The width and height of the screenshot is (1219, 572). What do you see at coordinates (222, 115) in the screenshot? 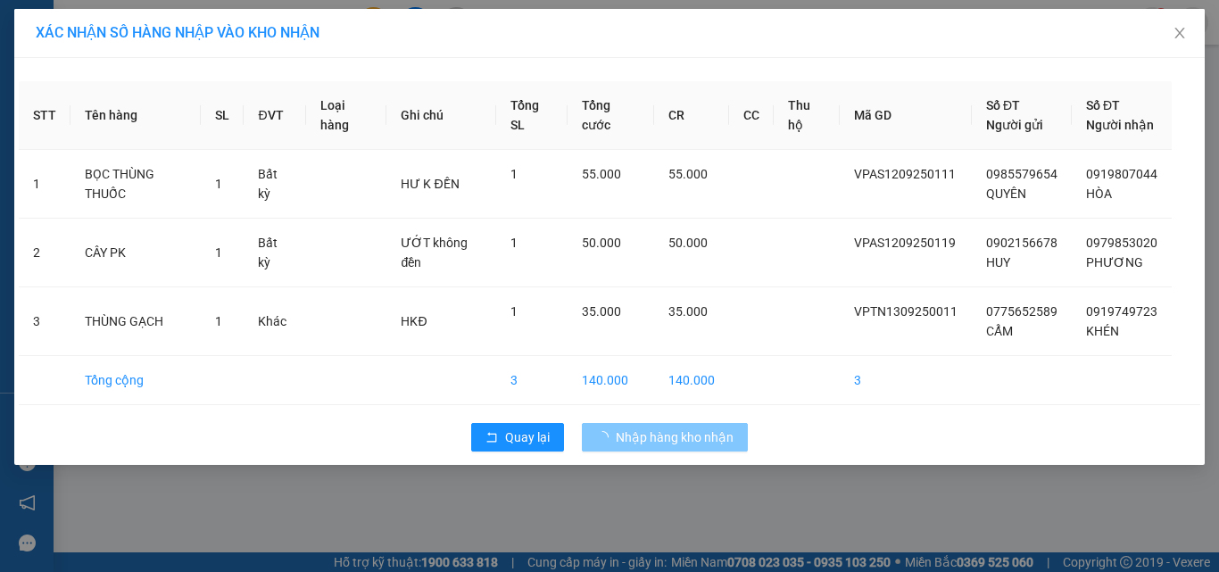
I see `th: SL` at bounding box center [222, 115].